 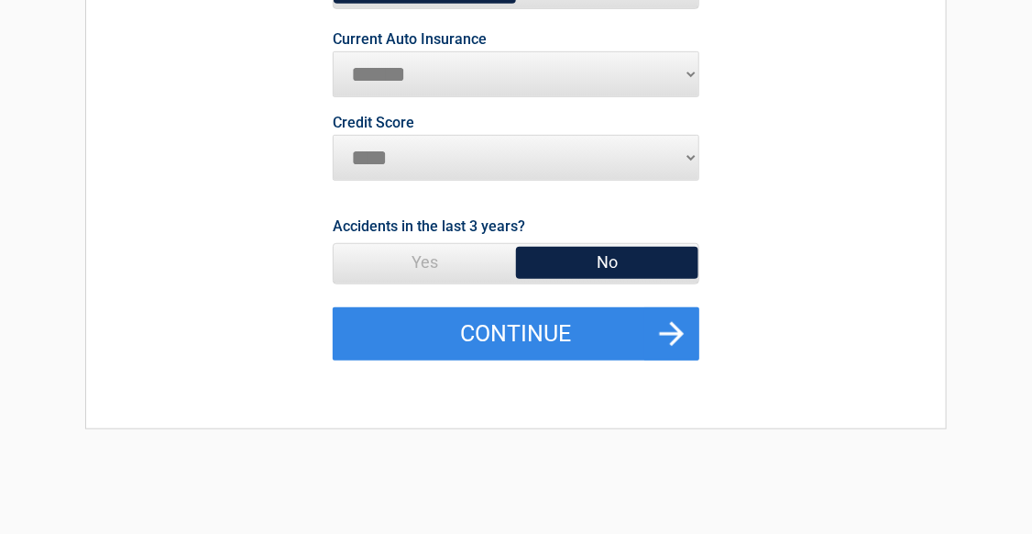 What do you see at coordinates (429, 226) in the screenshot?
I see `label: Accidents in the last 3 years?` at bounding box center [429, 226].